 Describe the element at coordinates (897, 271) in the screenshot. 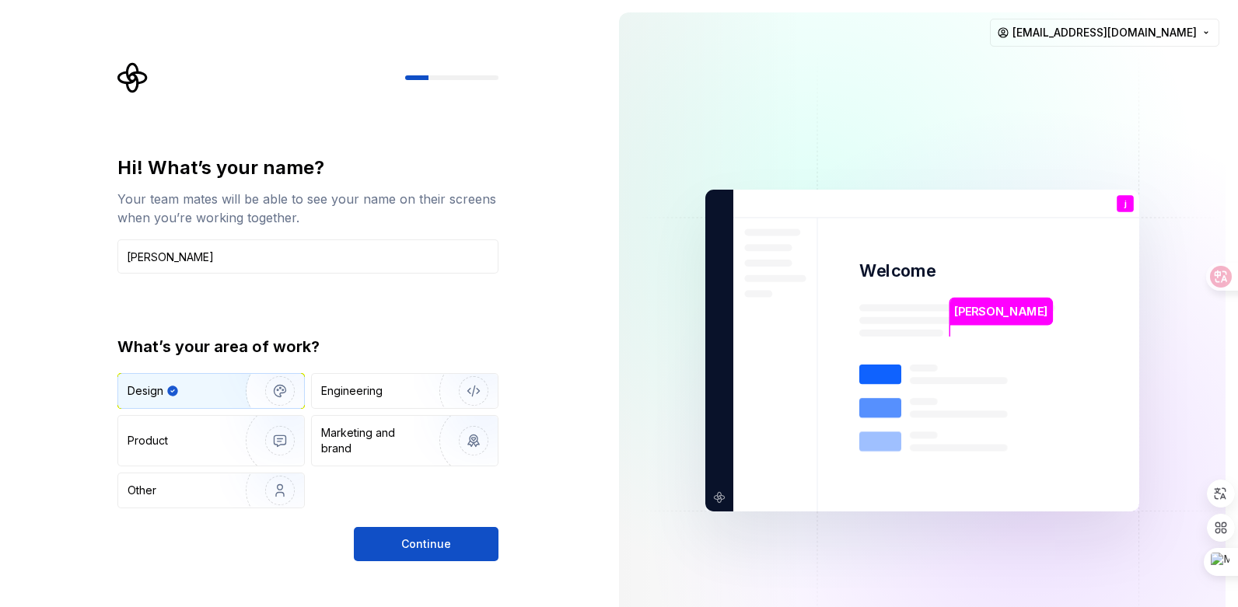

I see `p: Welcome` at that location.